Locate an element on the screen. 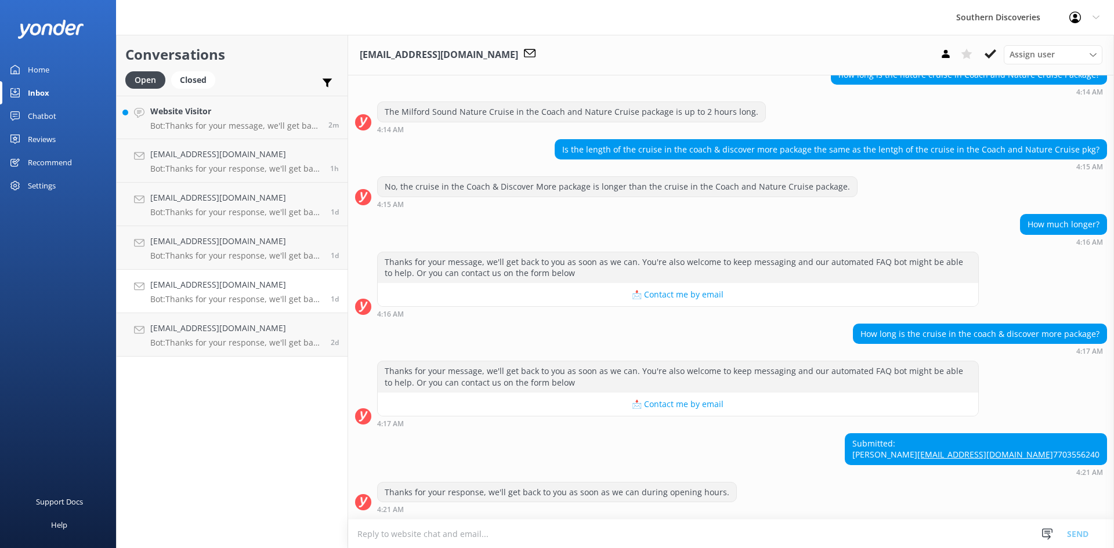  span: Sep 02 2025 04:23pm (UTC +12:00) Pacific/Auckland is located at coordinates (334, 168).